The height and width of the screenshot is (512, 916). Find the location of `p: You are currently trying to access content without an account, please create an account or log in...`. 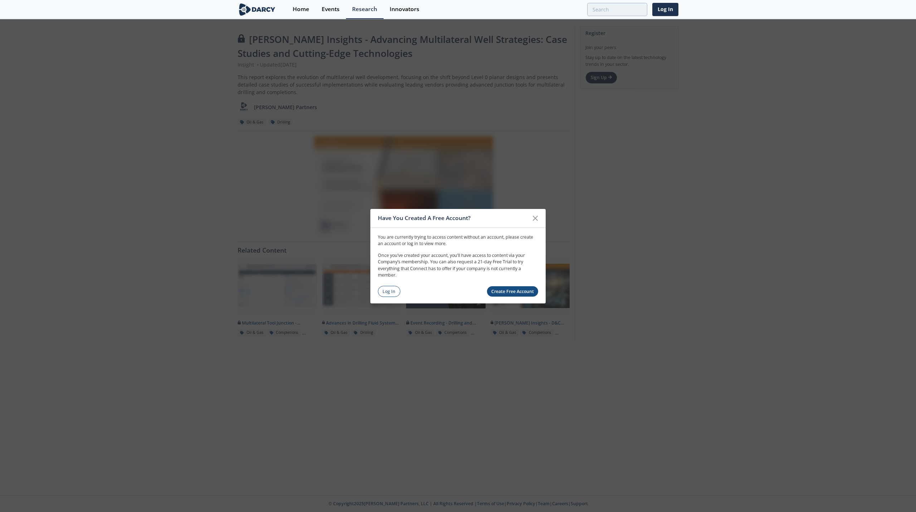

p: You are currently trying to access content without an account, please create an account or log in... is located at coordinates (458, 240).